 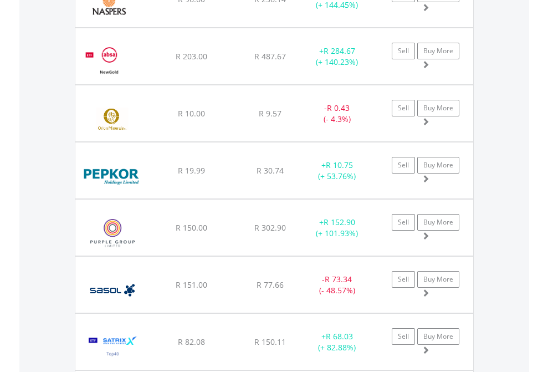 I want to click on span: R 203.00, so click(x=191, y=56).